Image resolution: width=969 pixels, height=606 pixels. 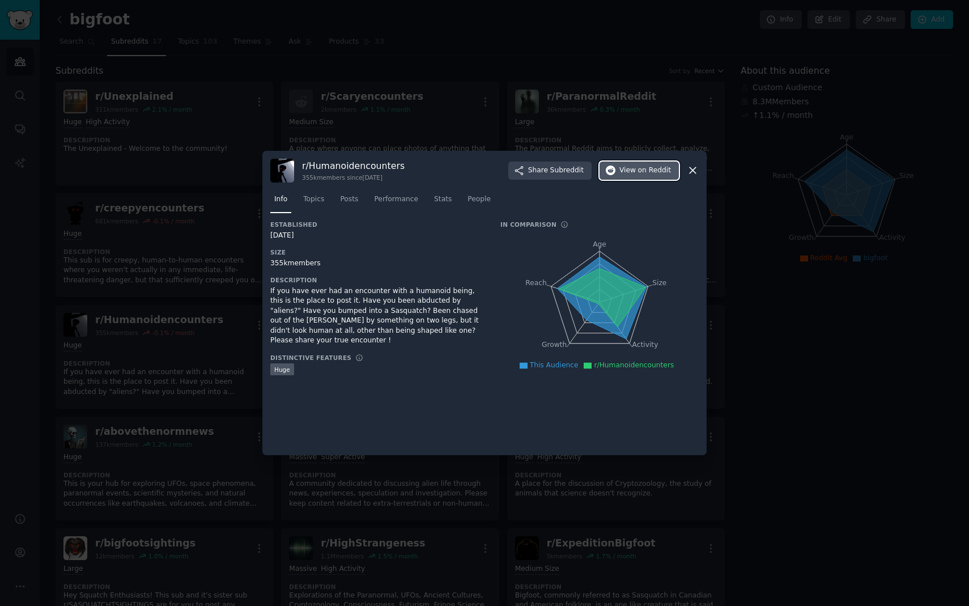 What do you see at coordinates (566, 170) in the screenshot?
I see `span: Subreddit` at bounding box center [566, 170].